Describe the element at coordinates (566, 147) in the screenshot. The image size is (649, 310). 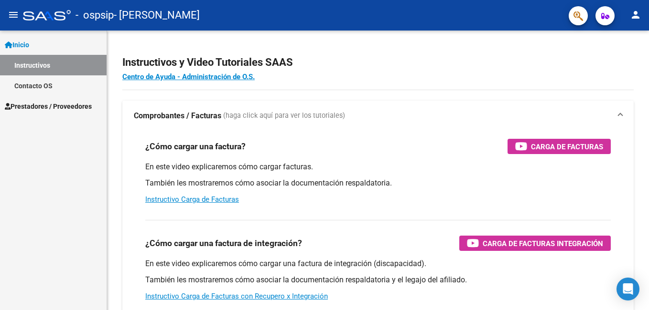
I see `span: Carga de Facturas` at that location.